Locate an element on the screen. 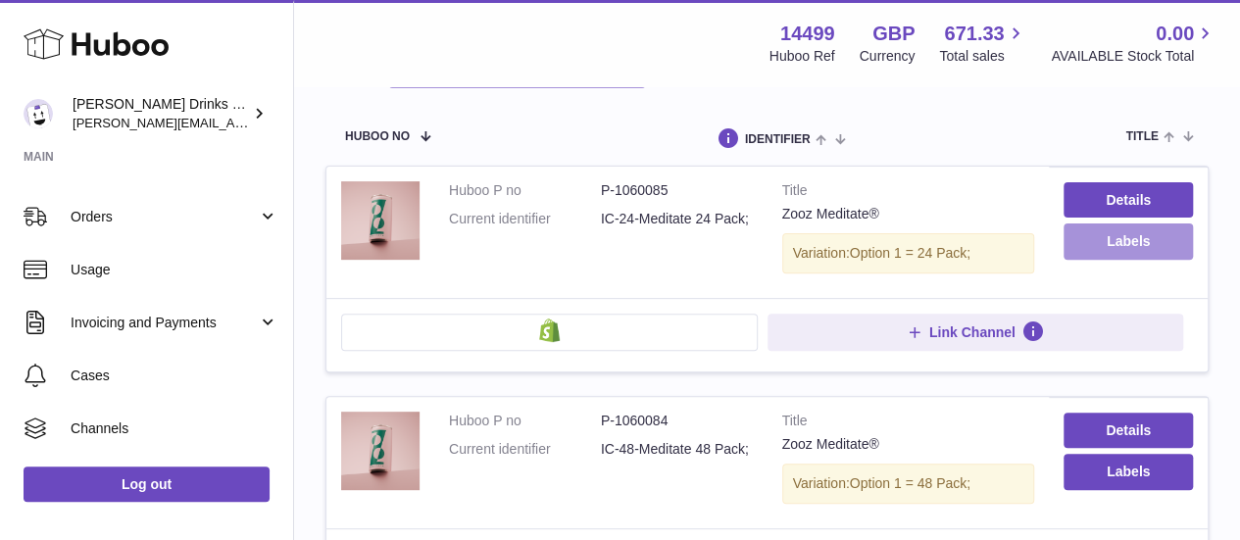 The height and width of the screenshot is (540, 1240). strong: 14499 is located at coordinates (807, 33).